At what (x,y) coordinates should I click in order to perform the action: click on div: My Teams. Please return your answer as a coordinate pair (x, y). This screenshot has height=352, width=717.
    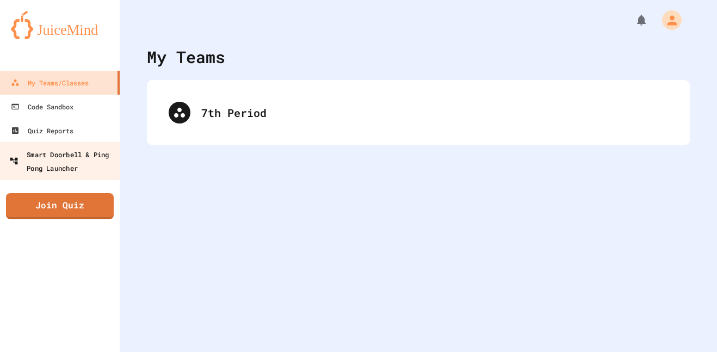
    Looking at the image, I should click on (186, 57).